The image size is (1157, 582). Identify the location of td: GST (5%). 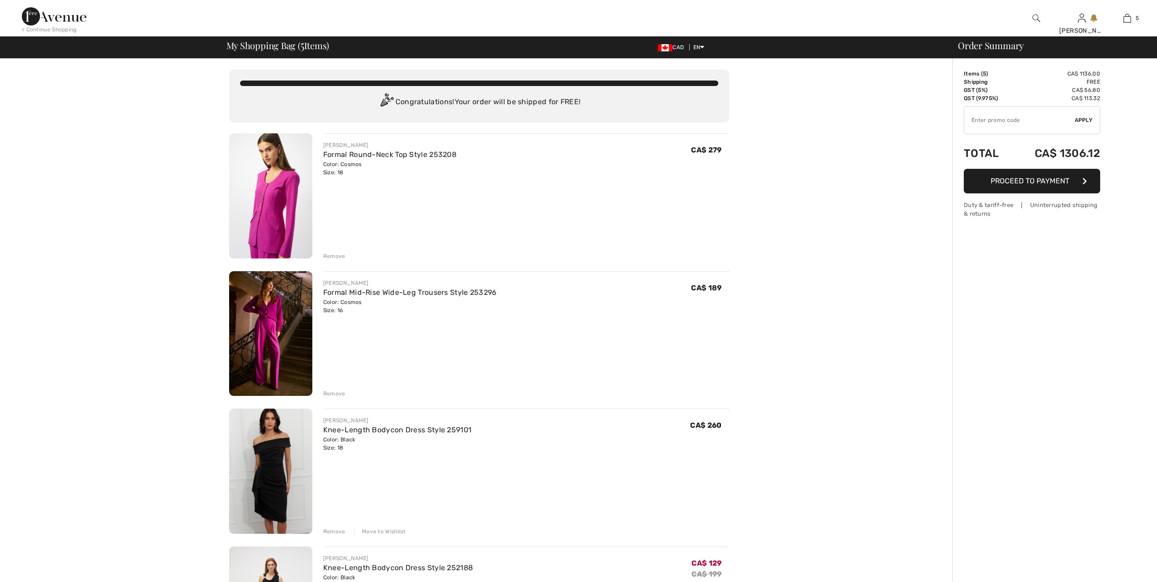
(988, 90).